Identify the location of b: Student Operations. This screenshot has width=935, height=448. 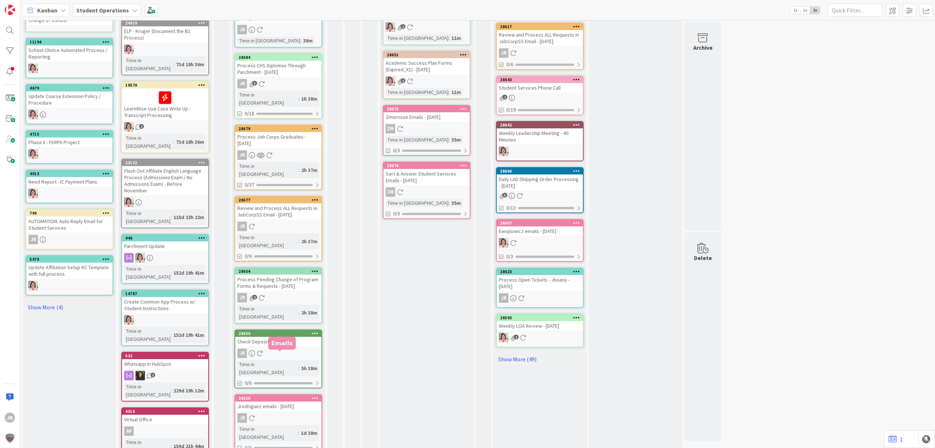
(103, 10).